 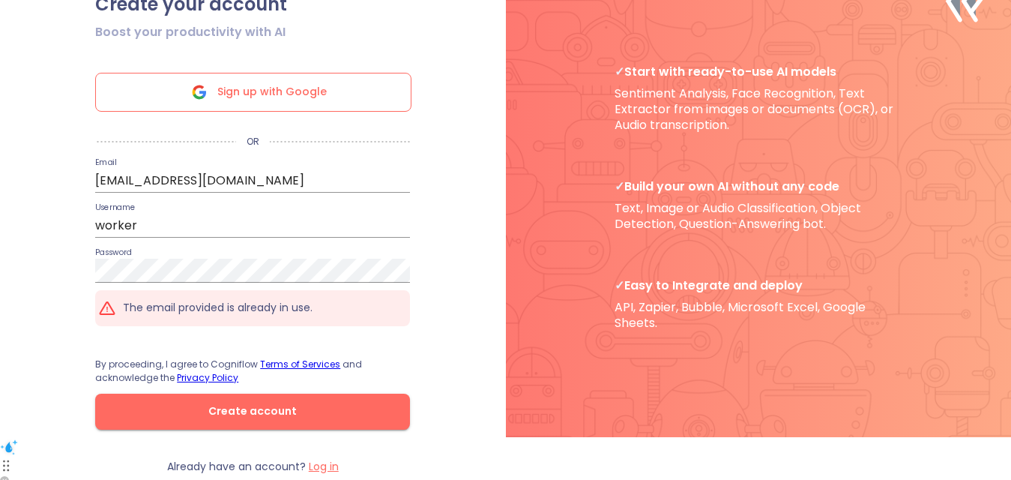 I want to click on span: Boost your productivity with AI, so click(x=190, y=32).